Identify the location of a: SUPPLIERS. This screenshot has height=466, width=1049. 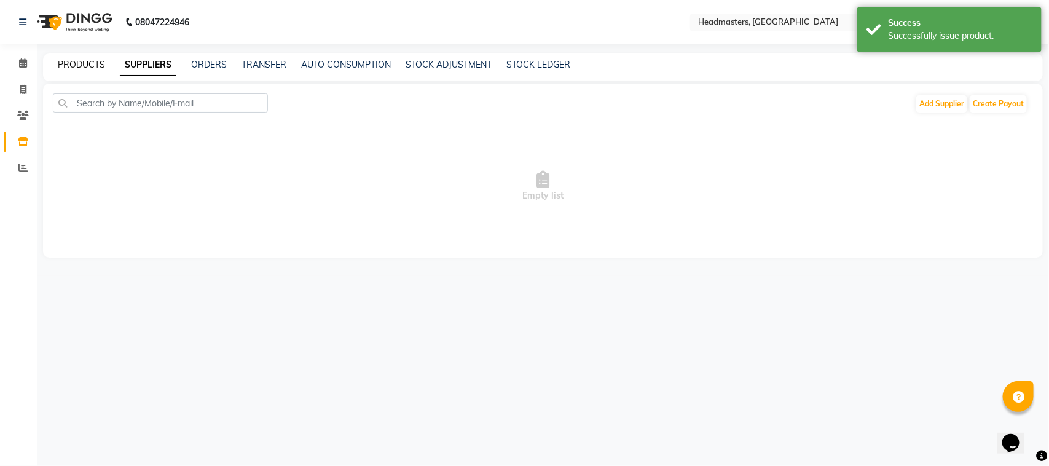
(148, 65).